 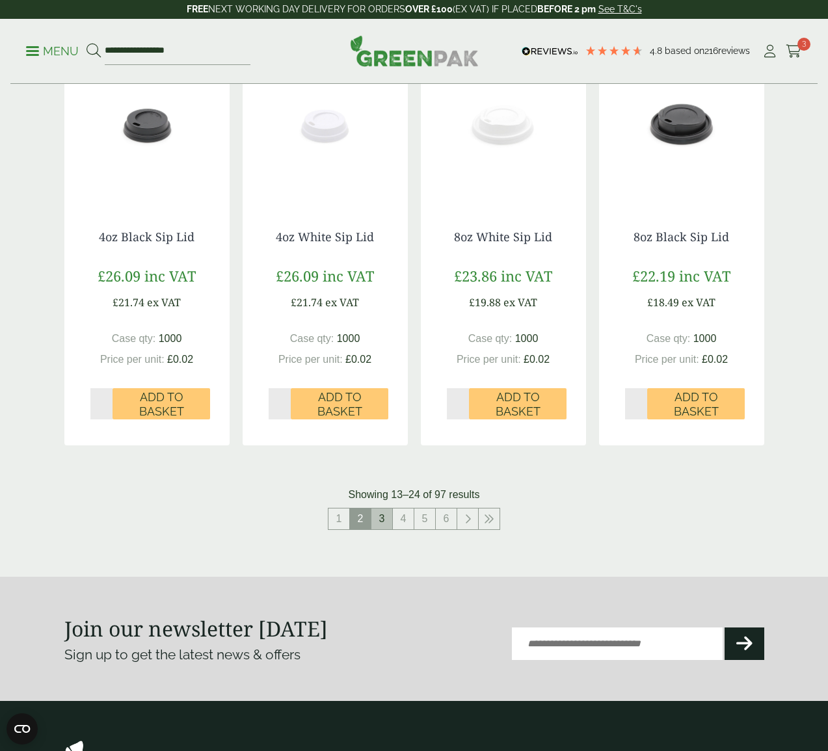 What do you see at coordinates (653, 276) in the screenshot?
I see `span: £22.19` at bounding box center [653, 276].